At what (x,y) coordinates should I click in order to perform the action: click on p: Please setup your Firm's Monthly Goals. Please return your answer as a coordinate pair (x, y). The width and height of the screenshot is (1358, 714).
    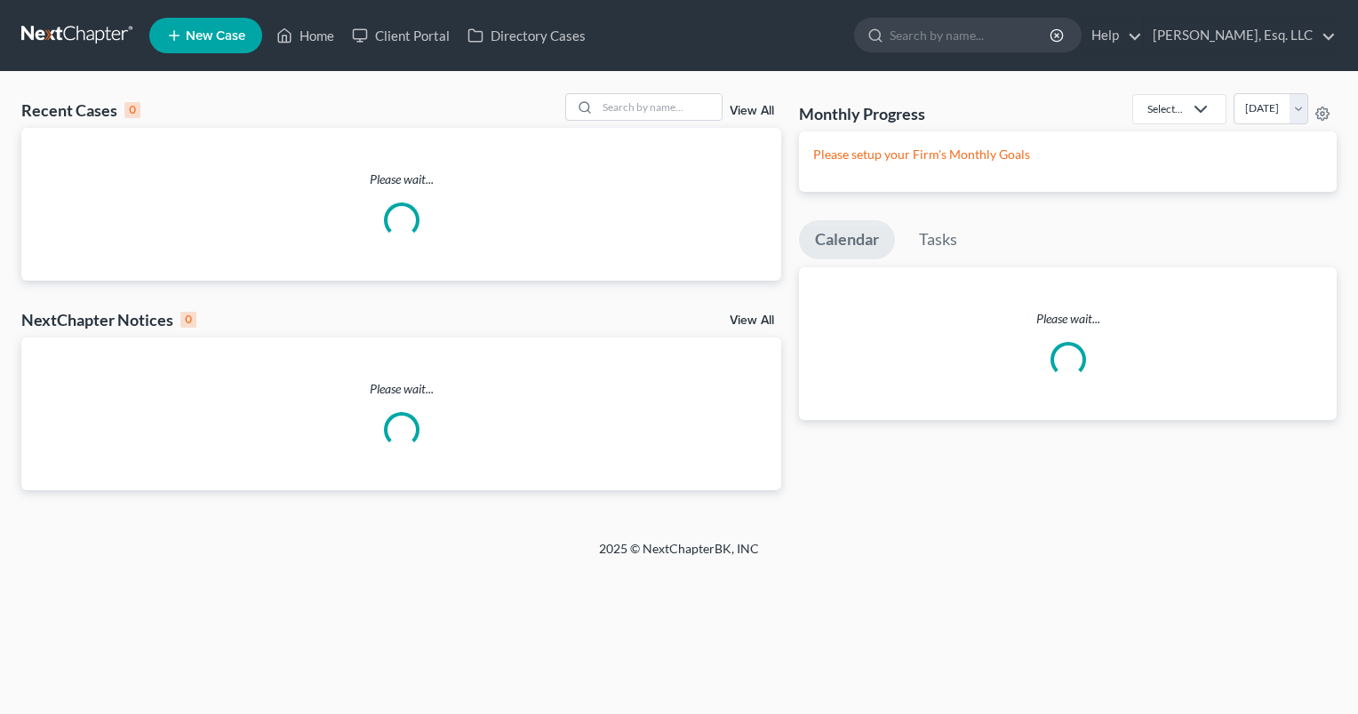
    Looking at the image, I should click on (1067, 155).